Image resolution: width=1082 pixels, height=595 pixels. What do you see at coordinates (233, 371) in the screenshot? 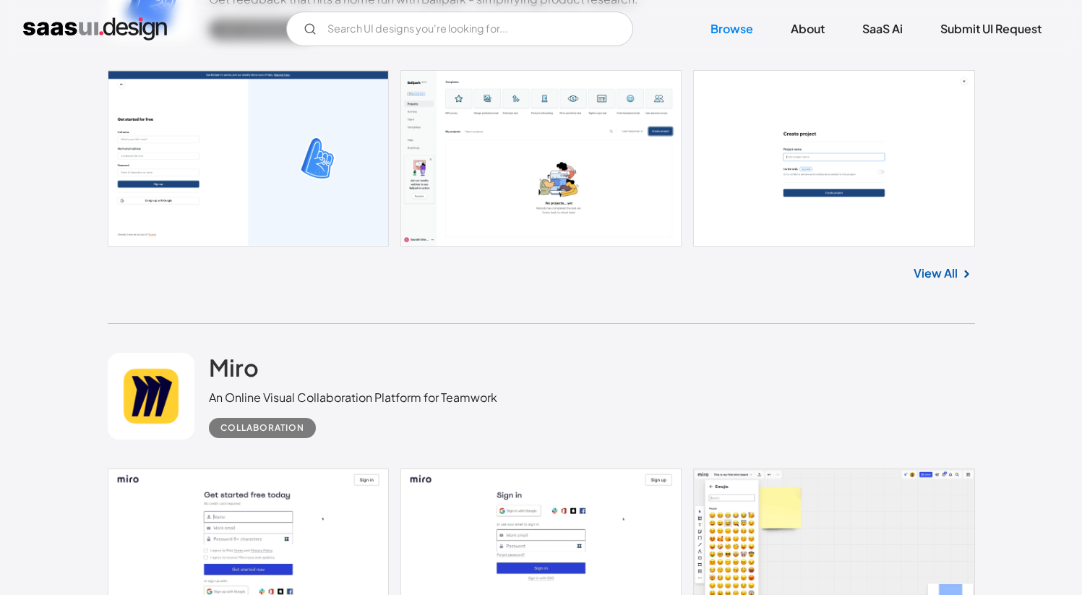
I see `a: Miro` at bounding box center [233, 371].